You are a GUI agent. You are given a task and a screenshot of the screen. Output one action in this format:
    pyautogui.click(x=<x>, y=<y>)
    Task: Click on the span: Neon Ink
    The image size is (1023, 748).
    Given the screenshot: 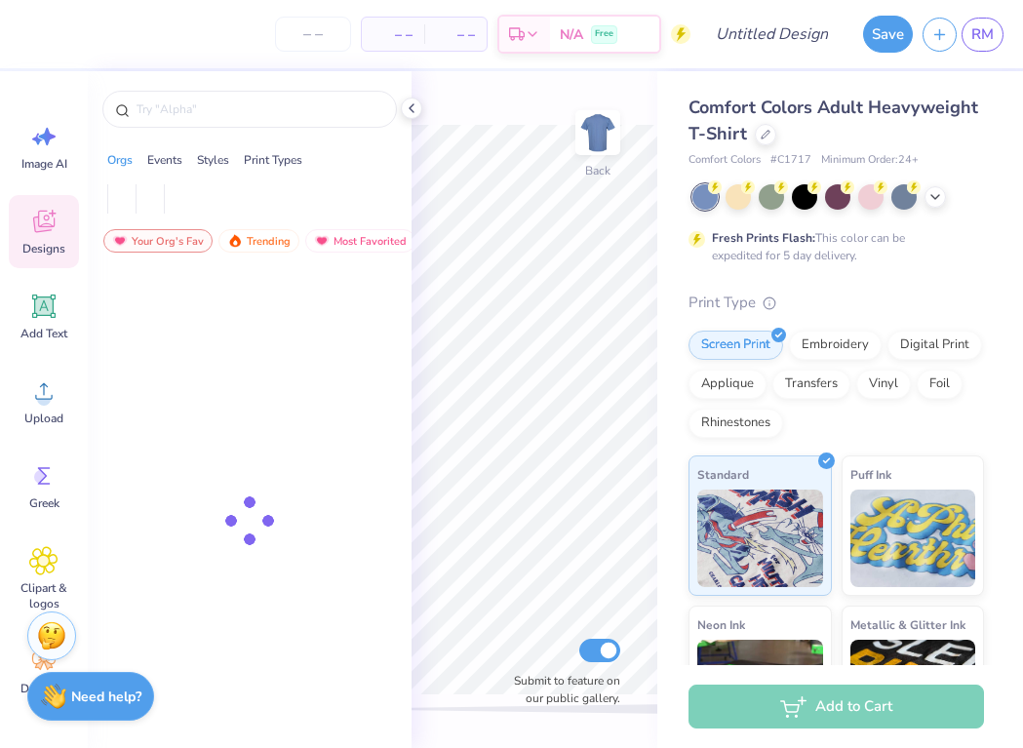 What is the action you would take?
    pyautogui.click(x=721, y=624)
    